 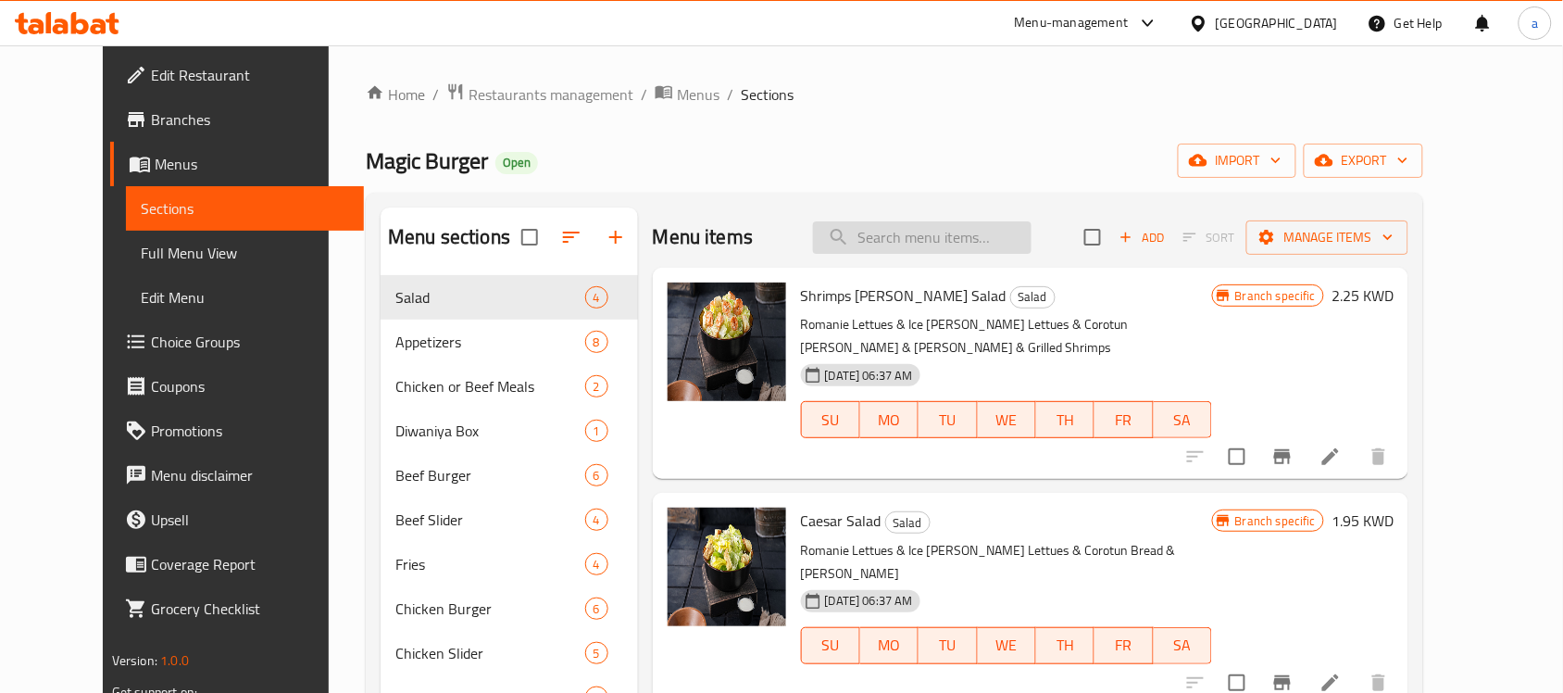 What do you see at coordinates (490, 564) in the screenshot?
I see `div: Fries` at bounding box center [490, 564].